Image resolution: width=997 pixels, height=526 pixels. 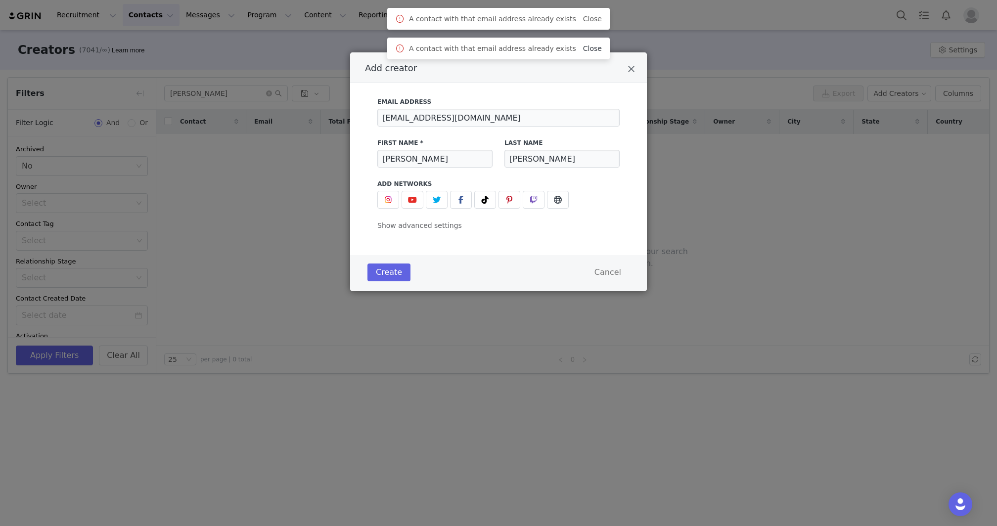 I want to click on button: Close, so click(x=631, y=70).